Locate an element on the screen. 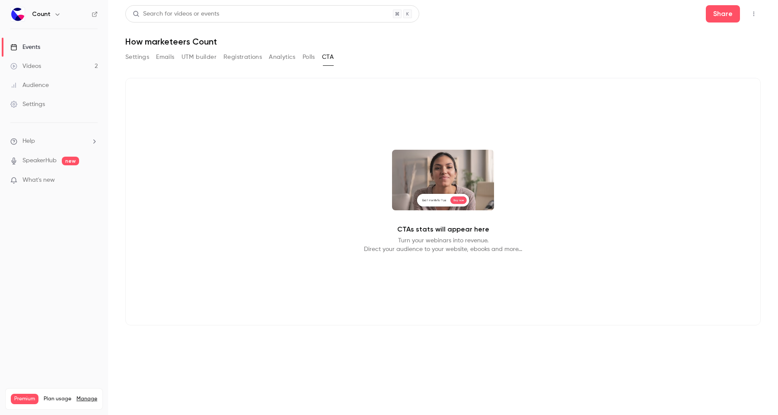 This screenshot has height=415, width=778. h1: How marketeers Count is located at coordinates (443, 42).